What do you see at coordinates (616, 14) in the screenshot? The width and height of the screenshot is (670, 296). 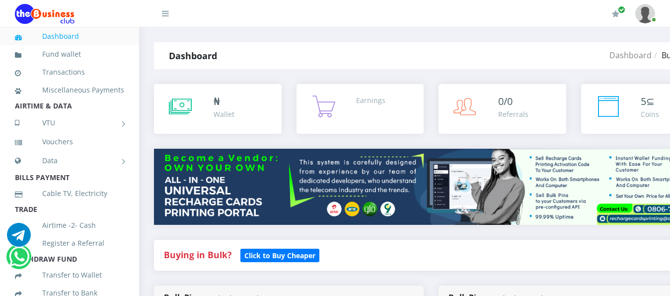 I see `i: Renew/Upgrade Subscription` at bounding box center [616, 14].